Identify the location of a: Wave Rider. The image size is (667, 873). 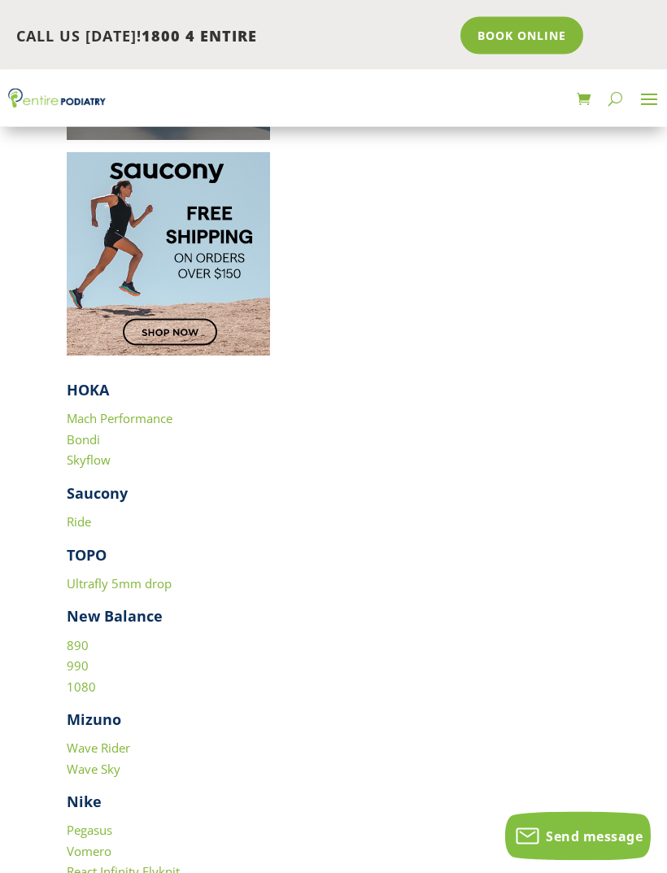
(98, 749).